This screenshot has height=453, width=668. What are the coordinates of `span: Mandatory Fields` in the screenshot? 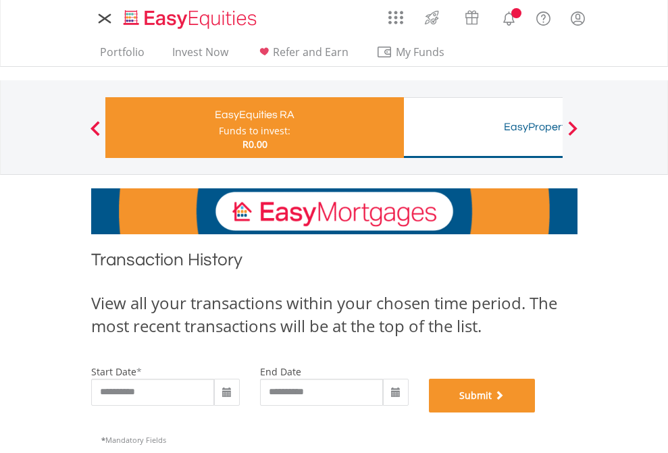 It's located at (134, 440).